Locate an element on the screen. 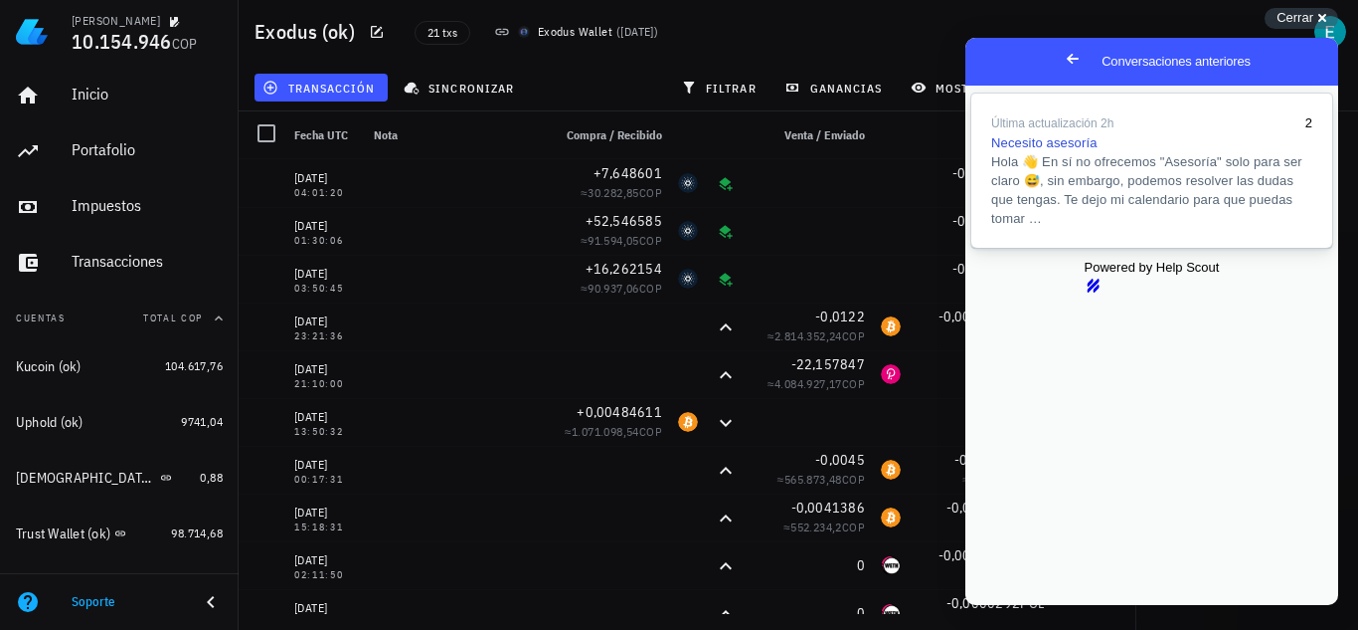 This screenshot has width=1358, height=630. a: Uphold (ok) 9741,04 is located at coordinates (119, 422).